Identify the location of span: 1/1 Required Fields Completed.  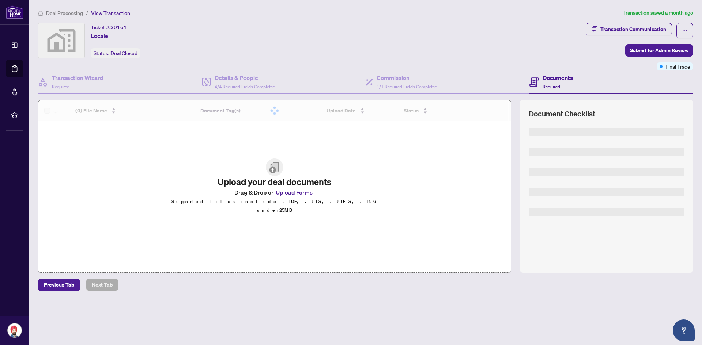
(407, 87).